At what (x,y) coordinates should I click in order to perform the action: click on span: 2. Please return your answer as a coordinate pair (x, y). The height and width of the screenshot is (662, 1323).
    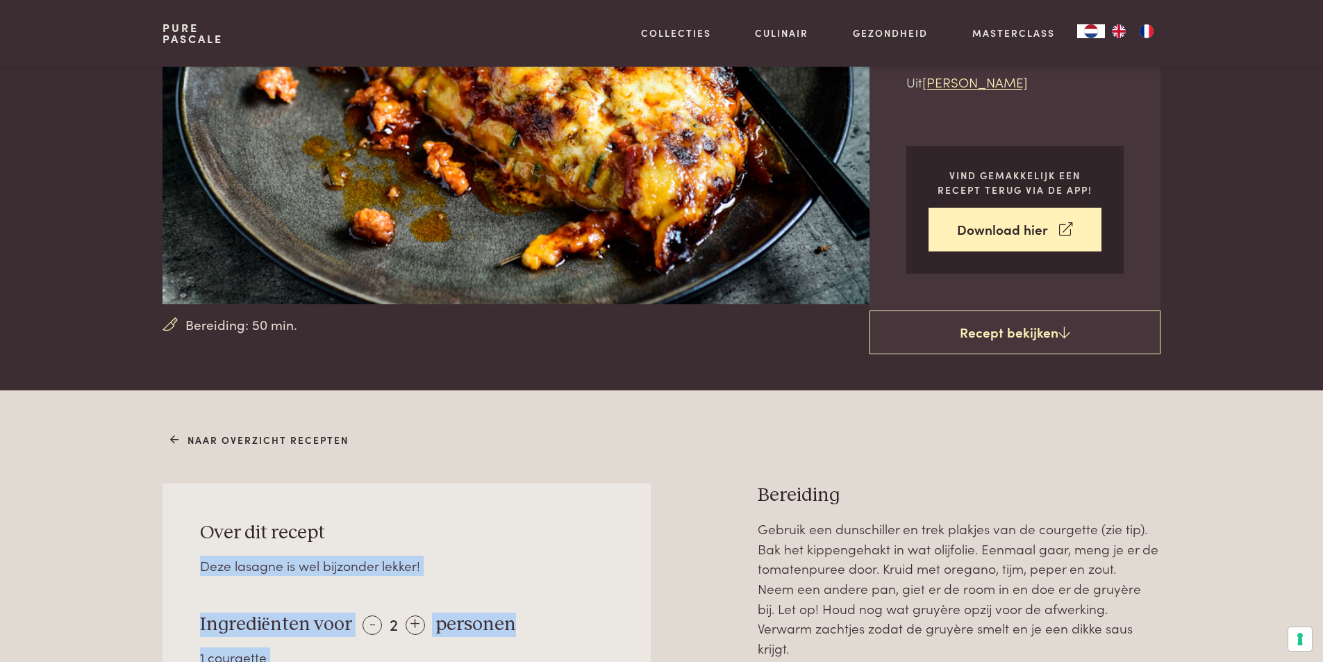
    Looking at the image, I should click on (394, 623).